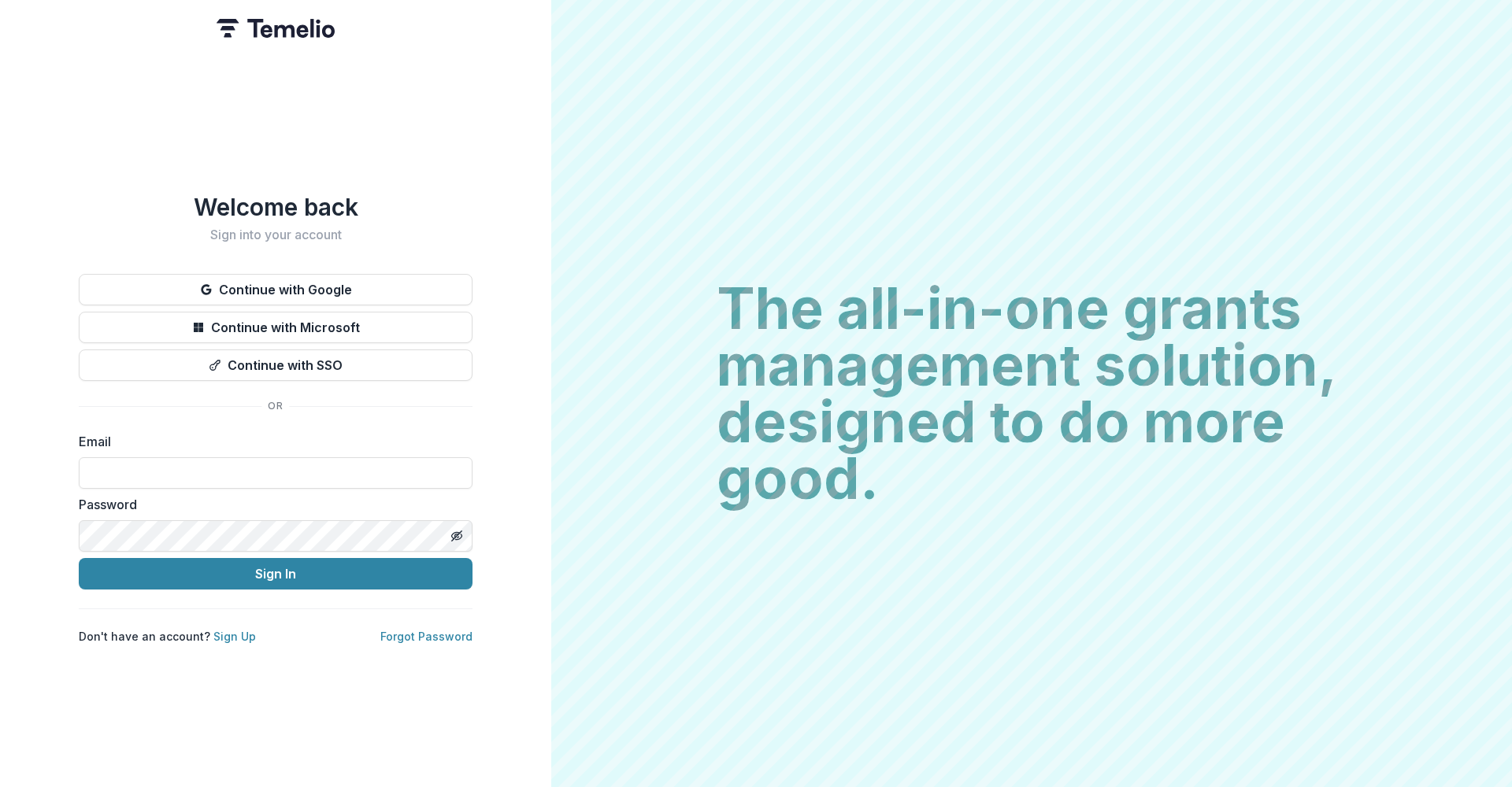 Image resolution: width=1512 pixels, height=787 pixels. Describe the element at coordinates (271, 505) in the screenshot. I see `label: Password` at that location.